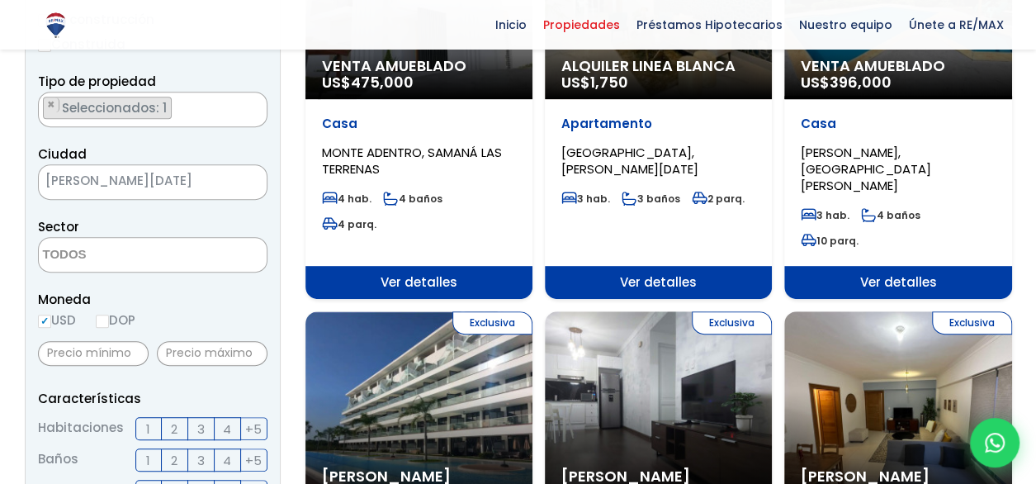  Describe the element at coordinates (116, 320) in the screenshot. I see `label: DOP` at that location.